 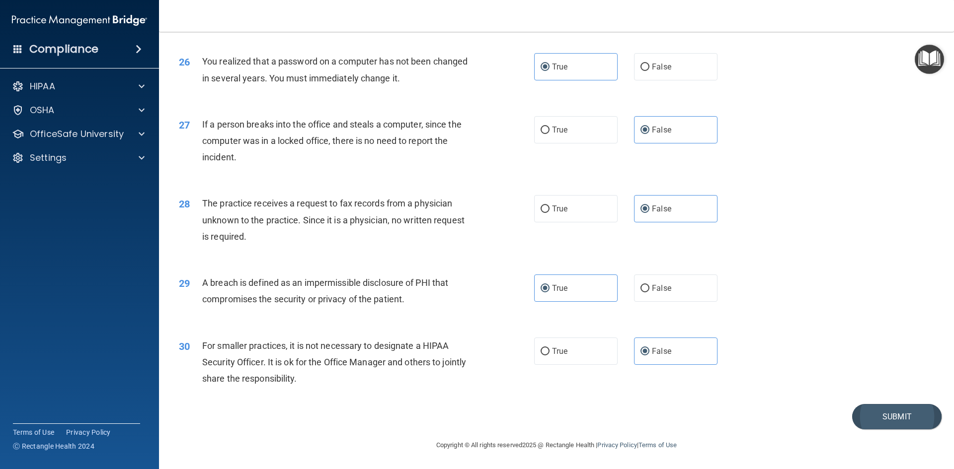 I want to click on h4: Compliance, so click(x=64, y=49).